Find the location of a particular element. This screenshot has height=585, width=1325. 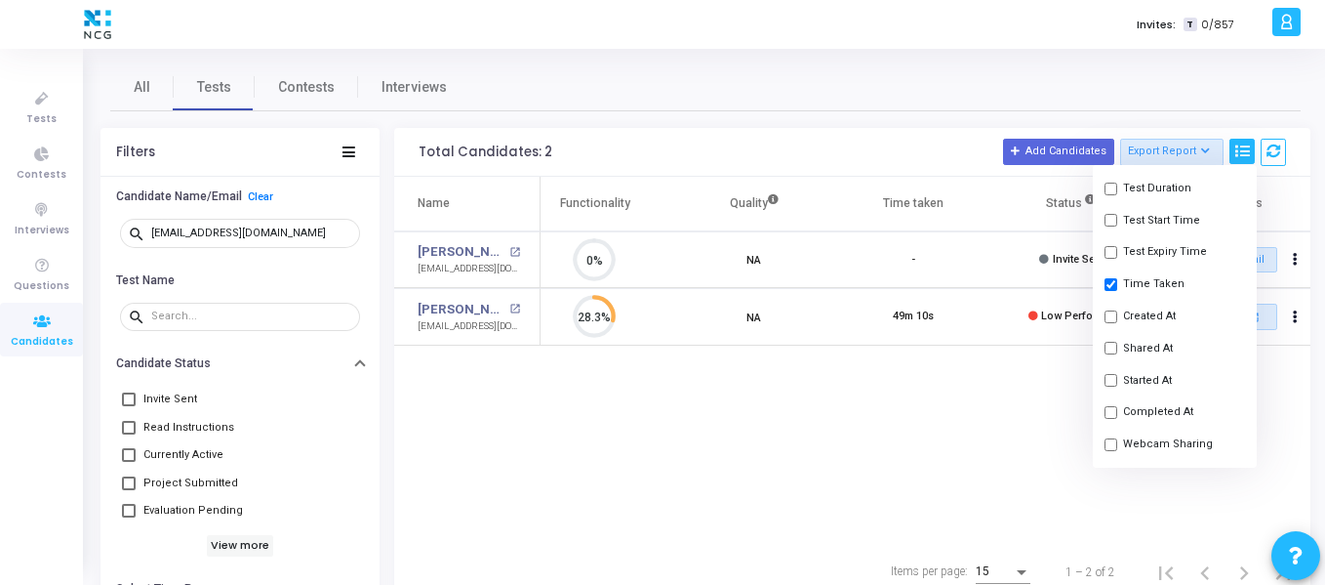

div: Name is located at coordinates (433, 203).